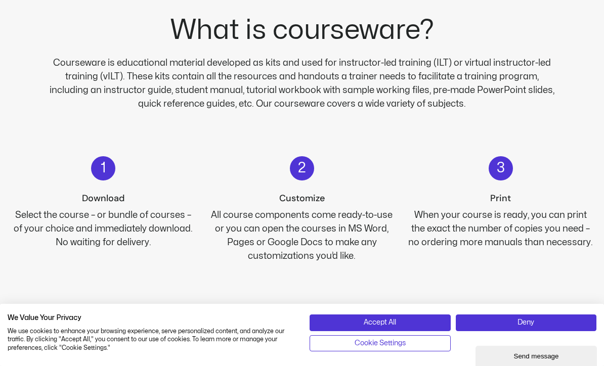 This screenshot has height=366, width=604. Describe the element at coordinates (380, 343) in the screenshot. I see `button: Adjust cookie preferences` at that location.